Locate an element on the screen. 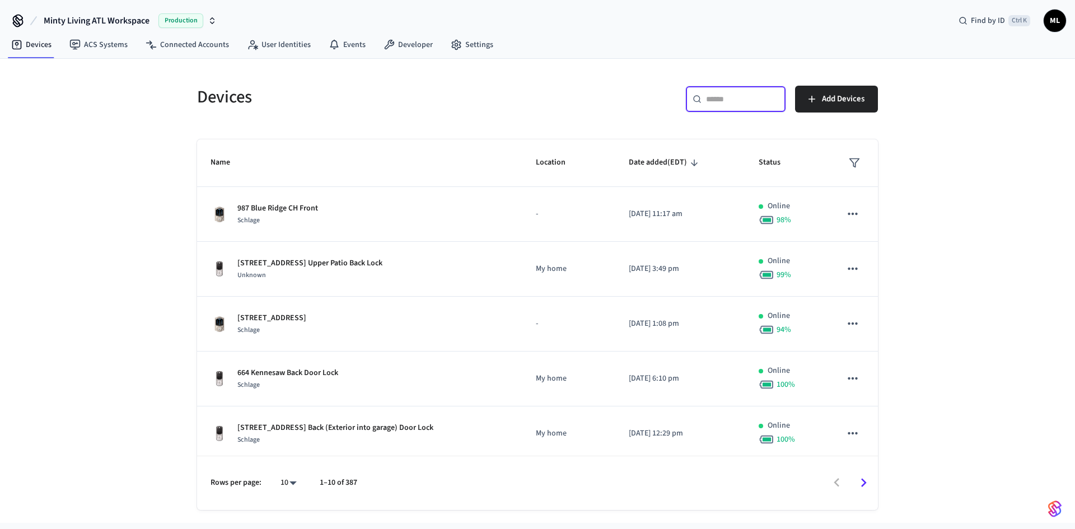  span: ML is located at coordinates (1055, 21).